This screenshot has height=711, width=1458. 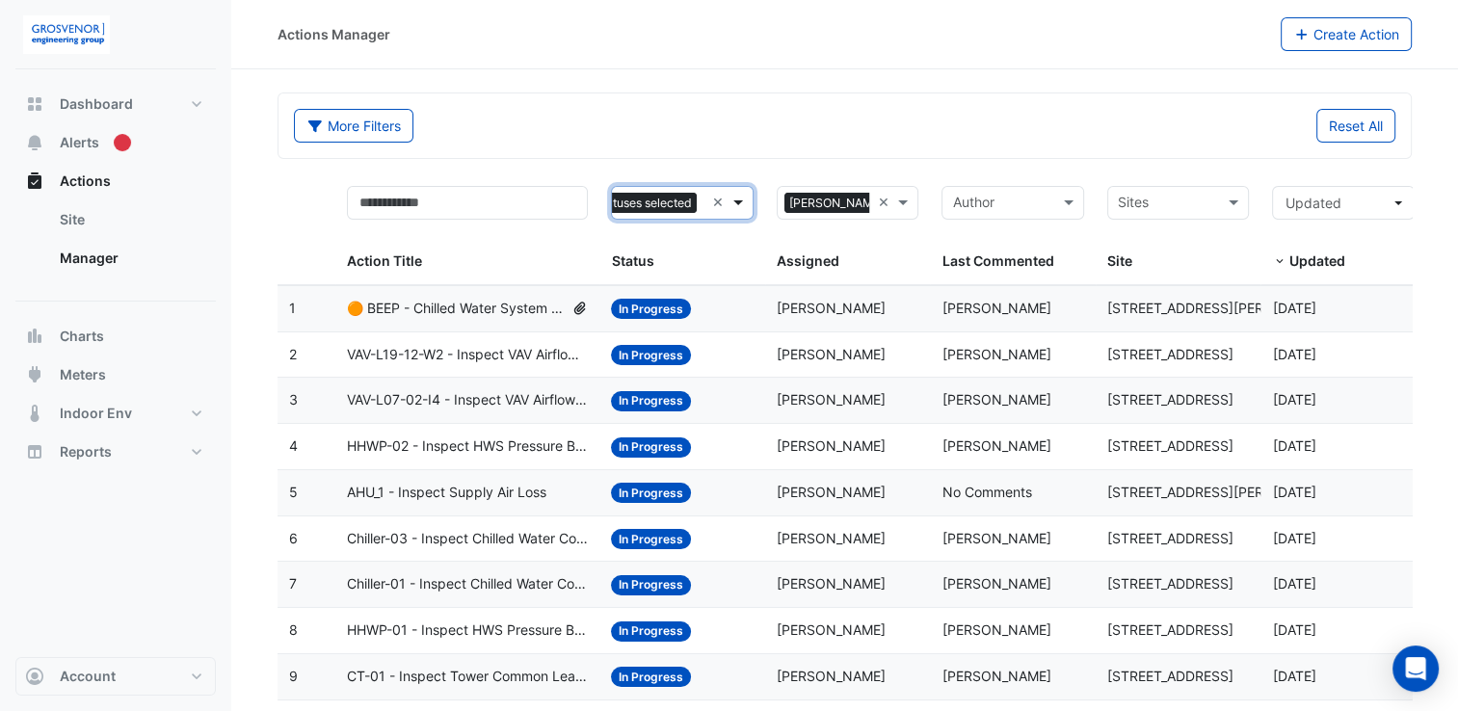 I want to click on app-icon: Alerts, so click(x=35, y=143).